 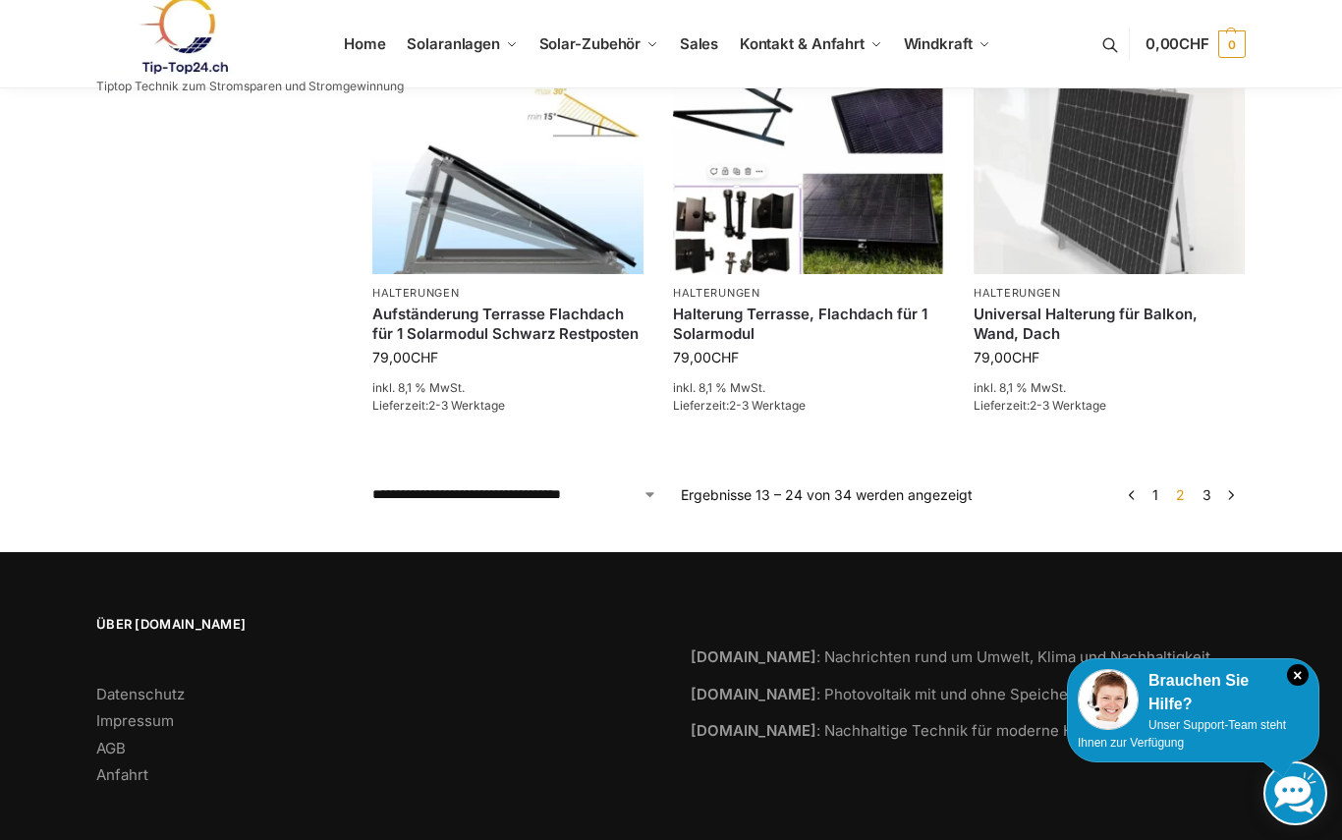 What do you see at coordinates (1195, 44) in the screenshot?
I see `a: 0,00CHF 0` at bounding box center [1195, 44].